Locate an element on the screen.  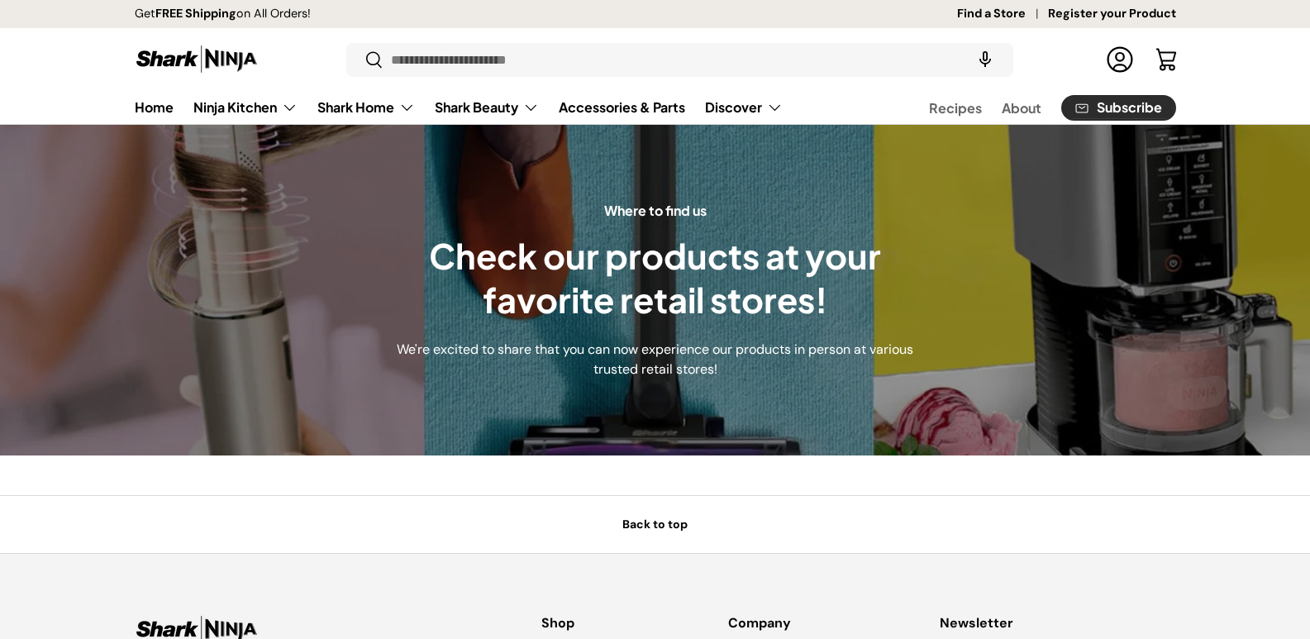
nav: Primary is located at coordinates (459, 107).